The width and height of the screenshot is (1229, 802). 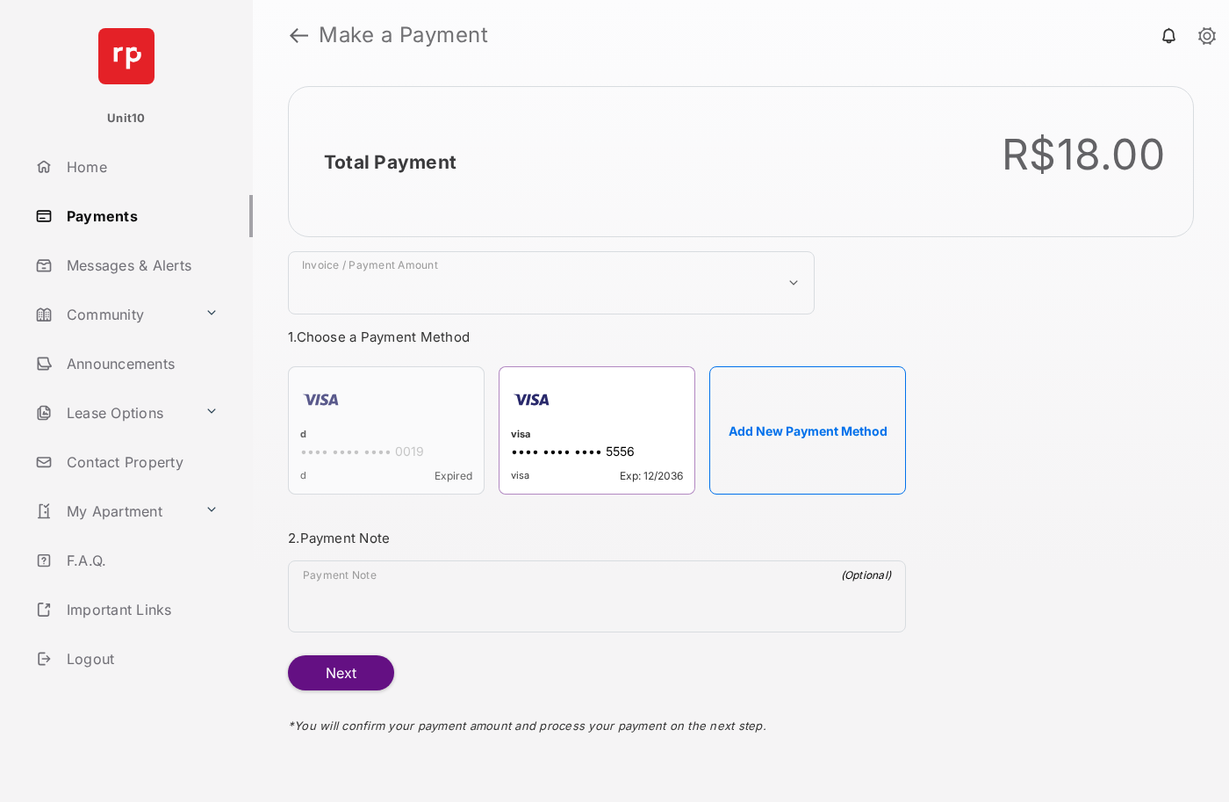 I want to click on img: svg+xml;base64,PHN2ZyB4bWxucz0iaHR0cDovL3d3dy53My5vcmcvMjAwMC9zdmciIHdpZHRoPSI2NCIgaGVpZ2h0PSI2NC..., so click(x=126, y=56).